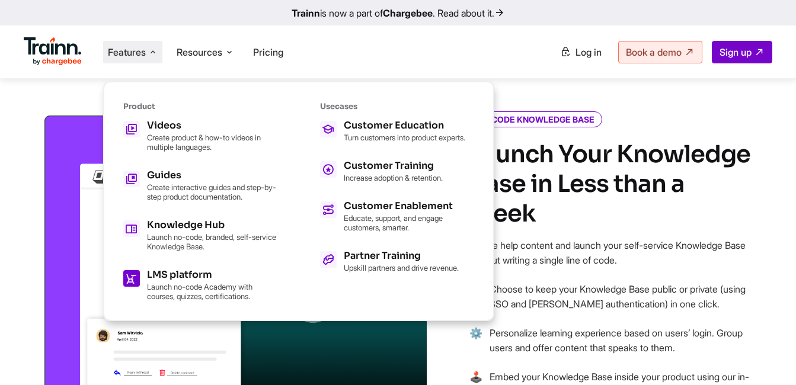 Image resolution: width=796 pixels, height=385 pixels. I want to click on a: Customer Training Increase adoption & retention., so click(397, 172).